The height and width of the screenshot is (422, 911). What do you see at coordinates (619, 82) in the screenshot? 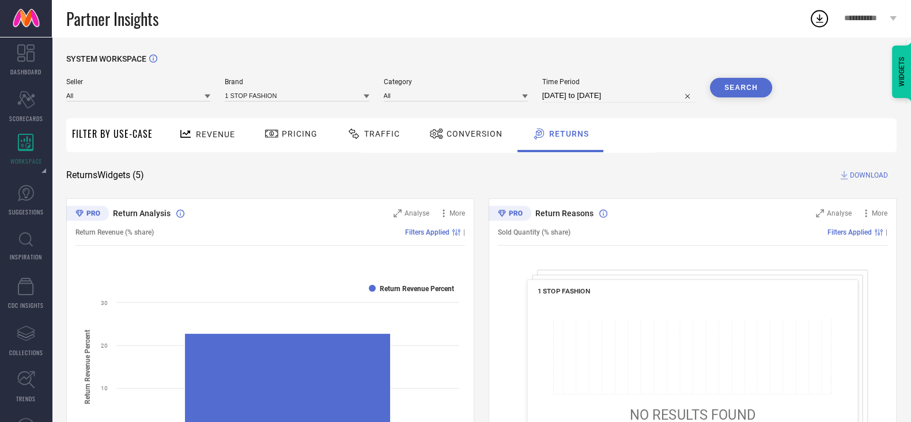
I see `span: Time Period` at bounding box center [619, 82].